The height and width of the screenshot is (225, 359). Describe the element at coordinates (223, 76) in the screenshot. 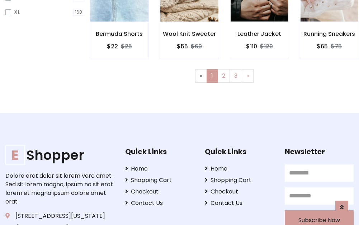

I see `a: 2` at that location.